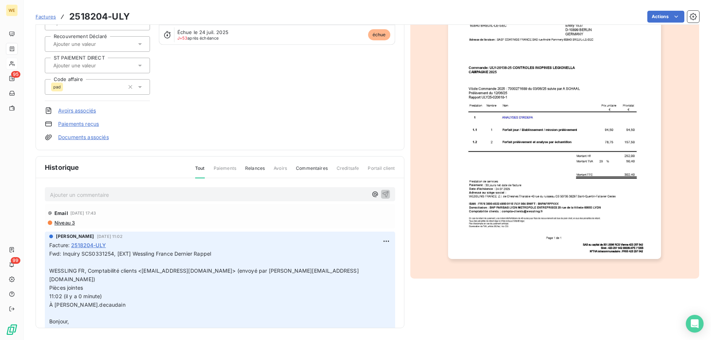  I want to click on span: Factures, so click(46, 17).